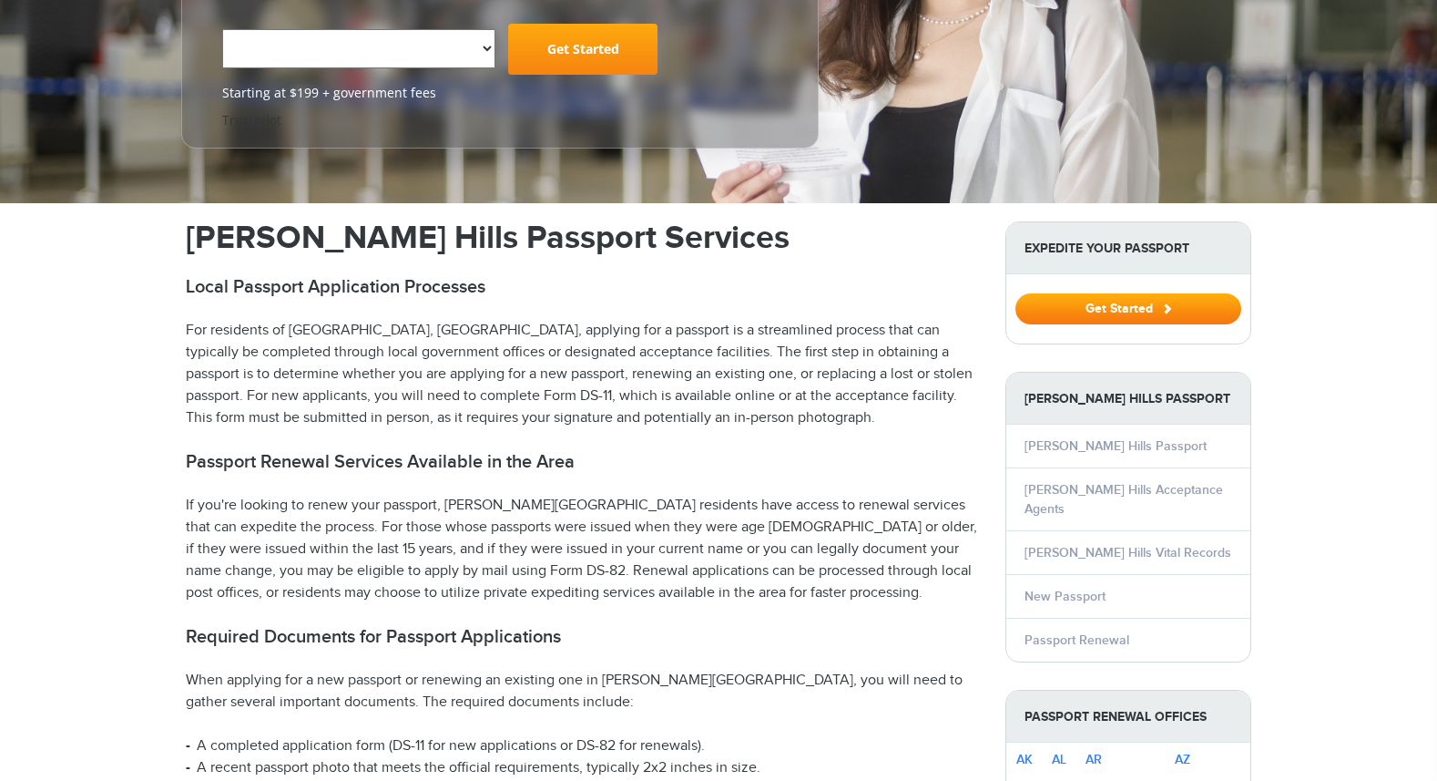 This screenshot has width=1437, height=781. I want to click on a: AL, so click(1059, 759).